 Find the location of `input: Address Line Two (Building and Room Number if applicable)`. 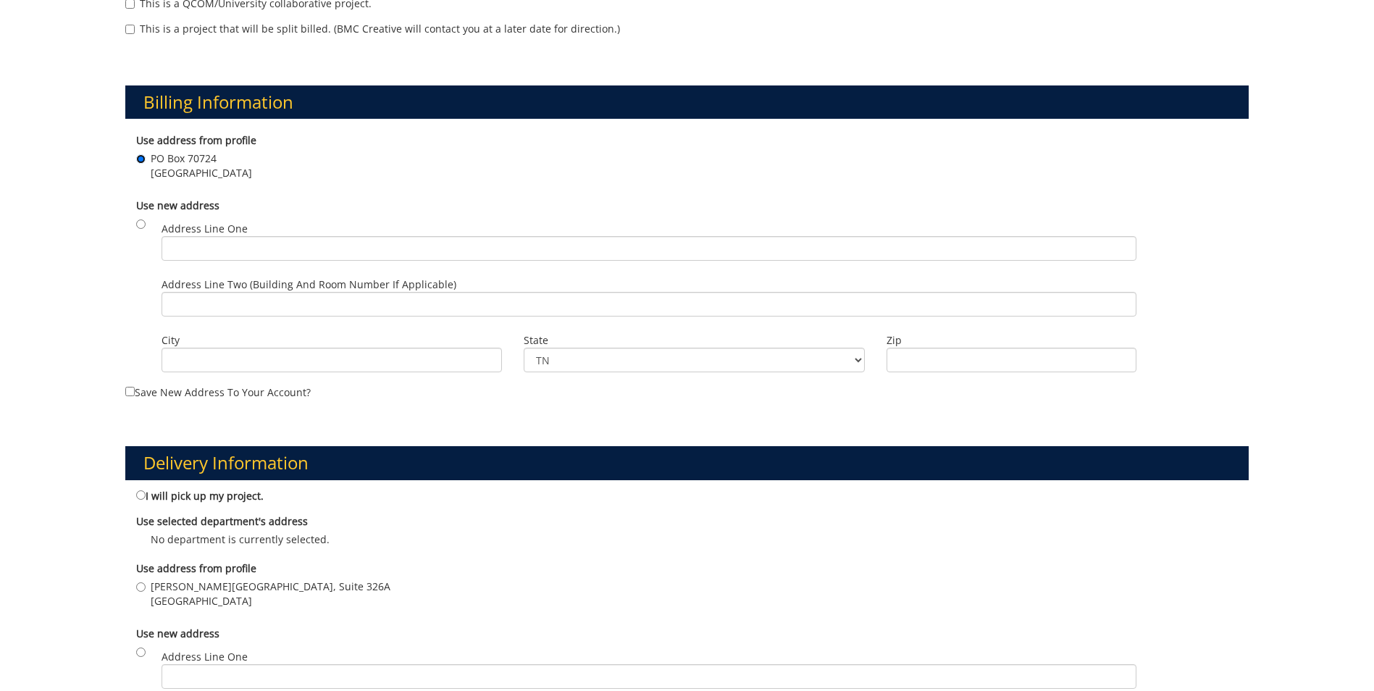

input: Address Line Two (Building and Room Number if applicable) is located at coordinates (649, 304).